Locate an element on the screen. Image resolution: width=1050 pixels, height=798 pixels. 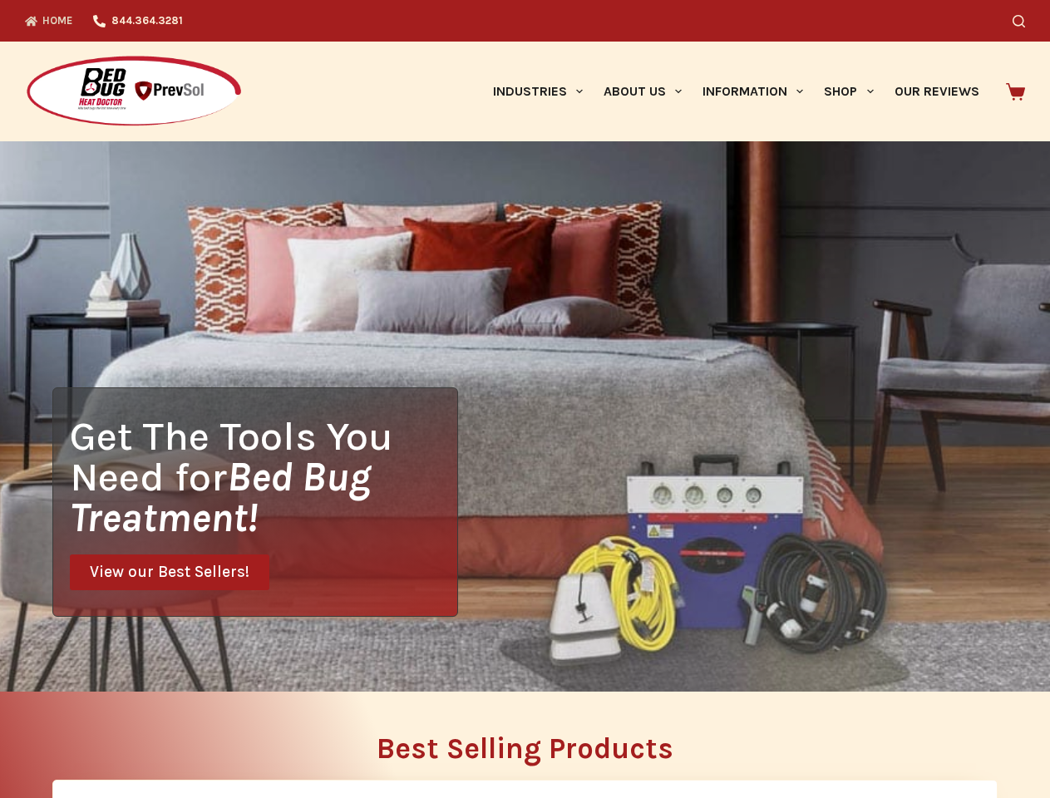
h1: Get The Tools You Need for is located at coordinates (264, 477).